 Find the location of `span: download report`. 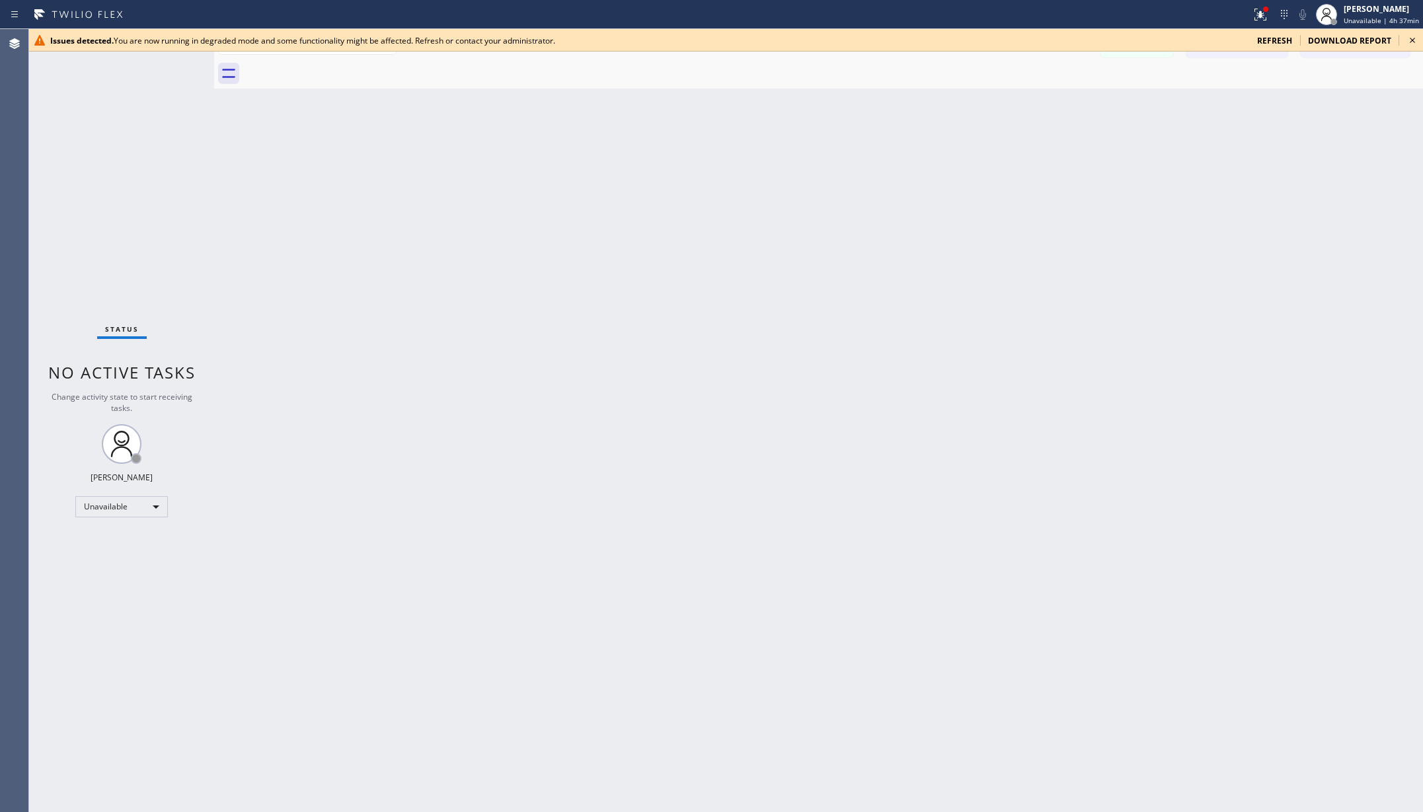

span: download report is located at coordinates (1349, 40).